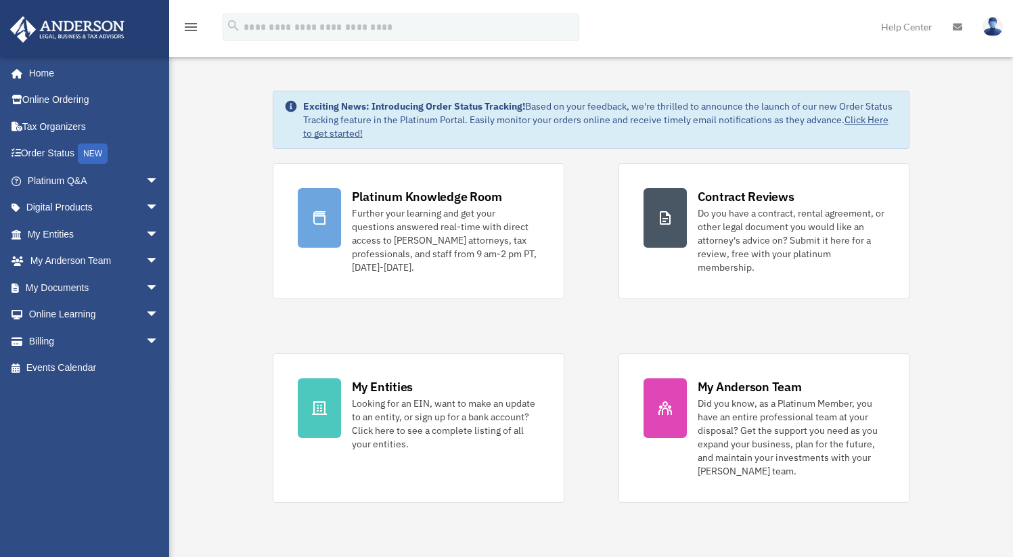 The height and width of the screenshot is (557, 1013). What do you see at coordinates (427, 196) in the screenshot?
I see `div: Platinum Knowledge Room` at bounding box center [427, 196].